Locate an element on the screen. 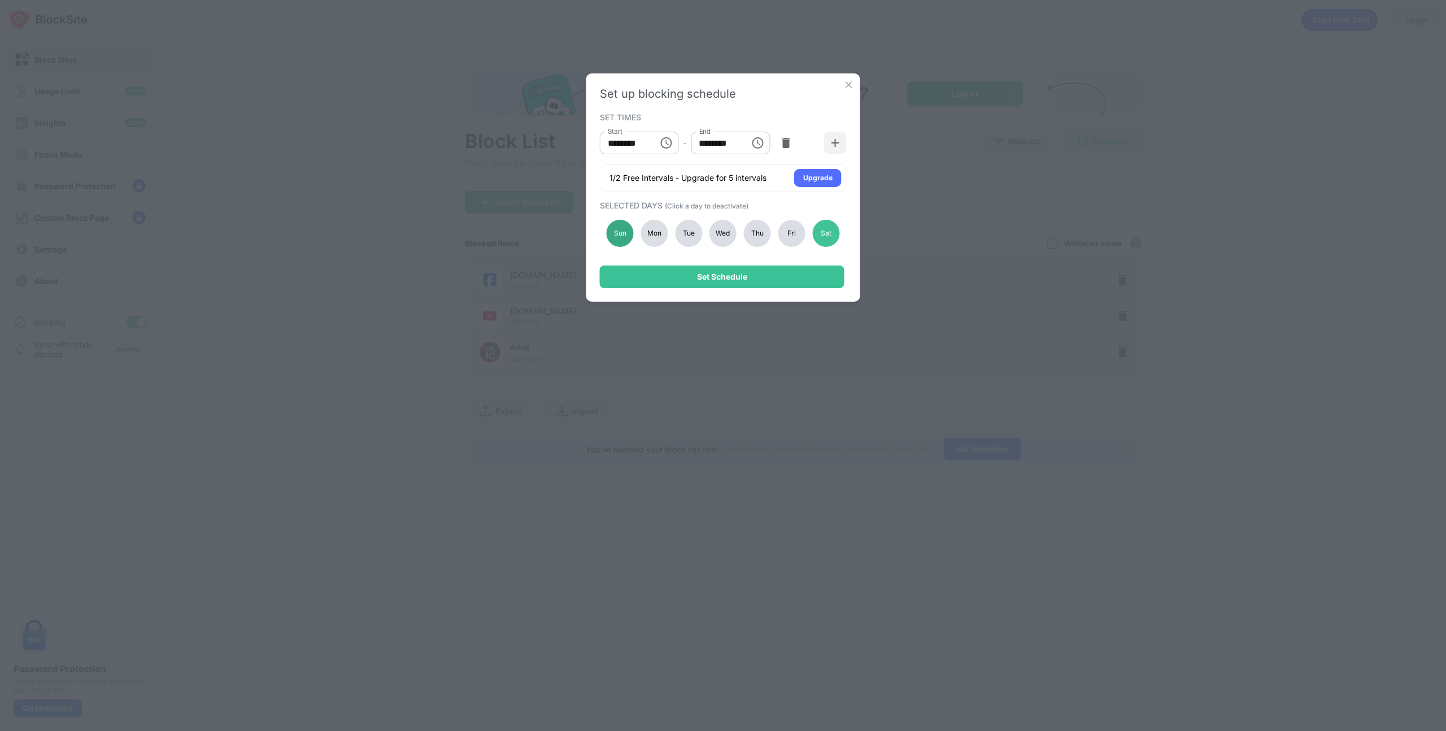 The height and width of the screenshot is (731, 1446). div: Sun is located at coordinates (620, 233).